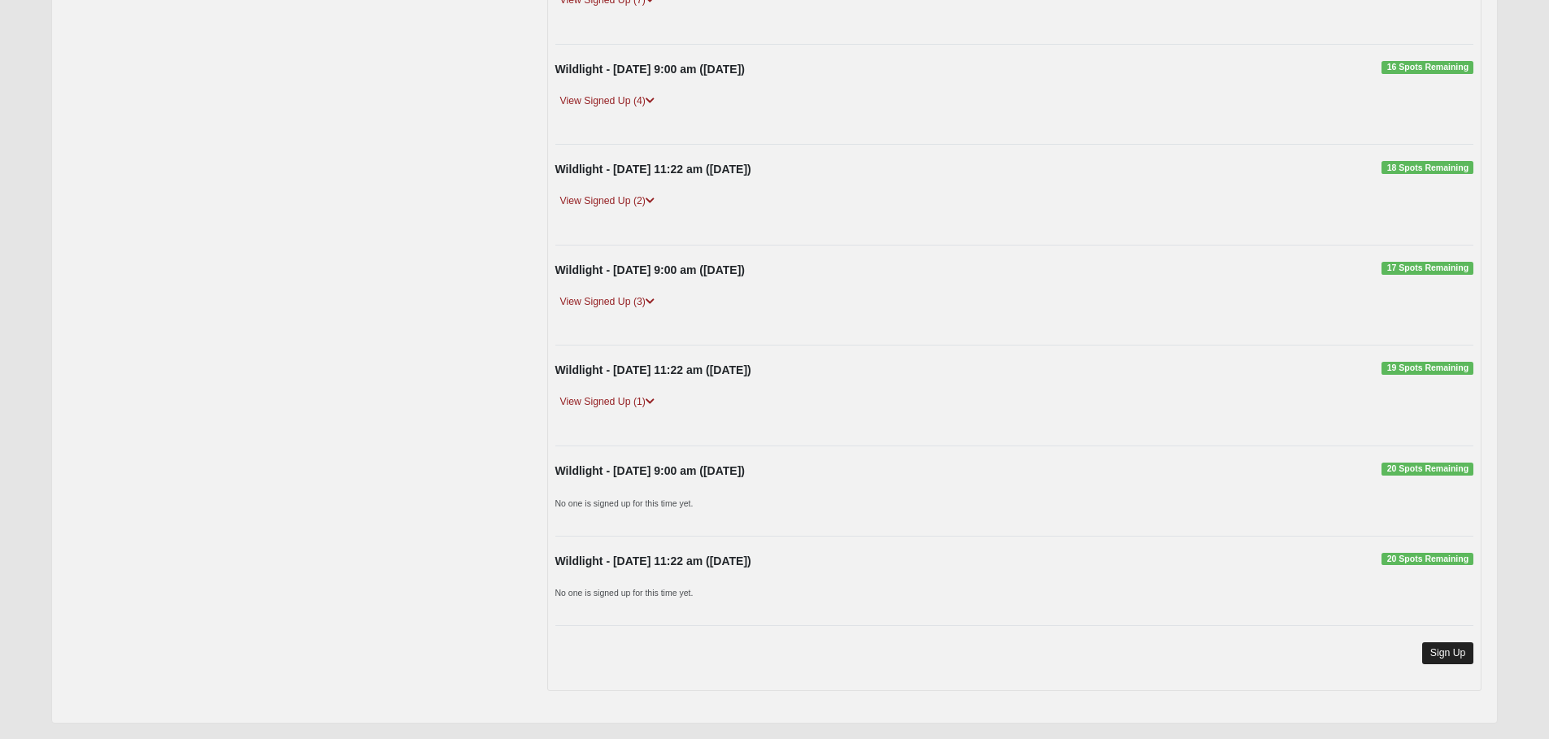 This screenshot has height=739, width=1549. What do you see at coordinates (607, 302) in the screenshot?
I see `a: View Signed Up (3)` at bounding box center [607, 302].